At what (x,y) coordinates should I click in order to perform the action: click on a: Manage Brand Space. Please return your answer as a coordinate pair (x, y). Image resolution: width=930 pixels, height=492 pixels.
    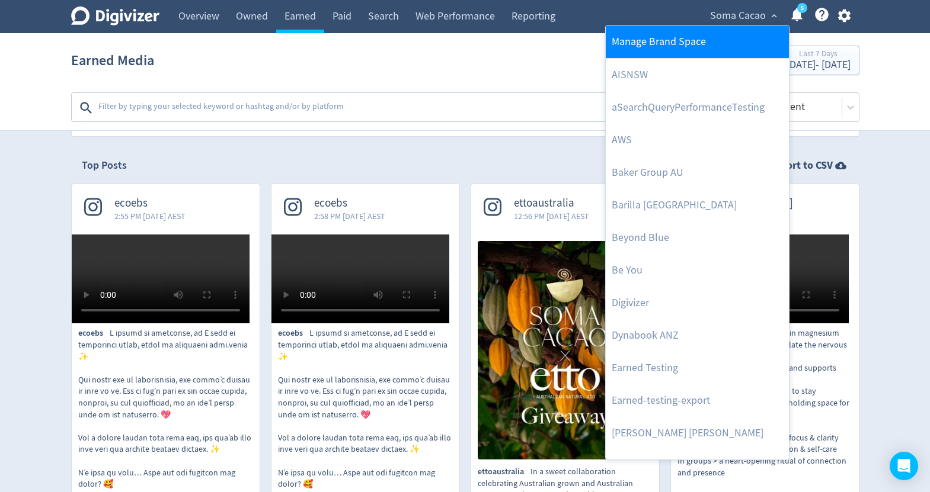
    Looking at the image, I should click on (697, 41).